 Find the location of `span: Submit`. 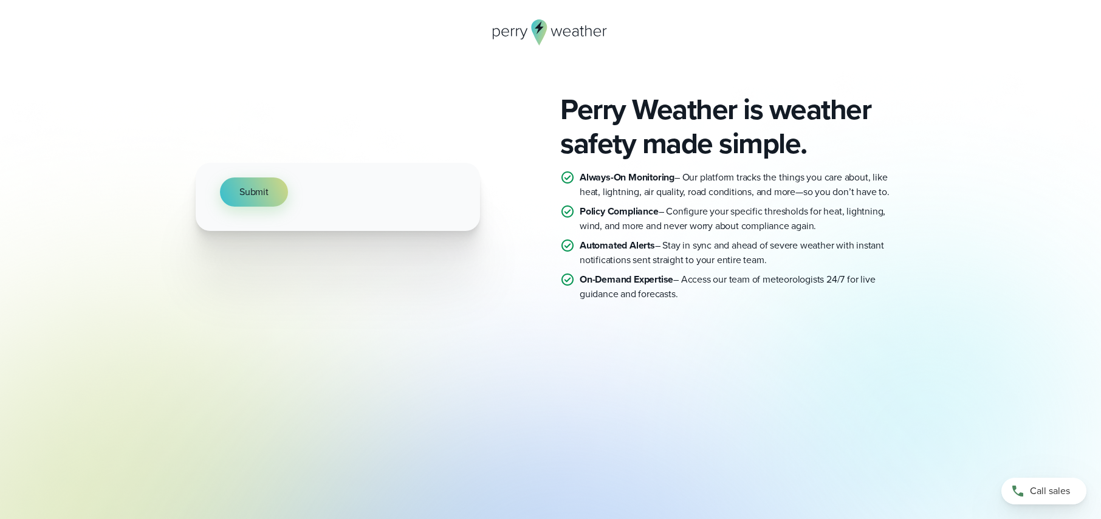

span: Submit is located at coordinates (254, 192).